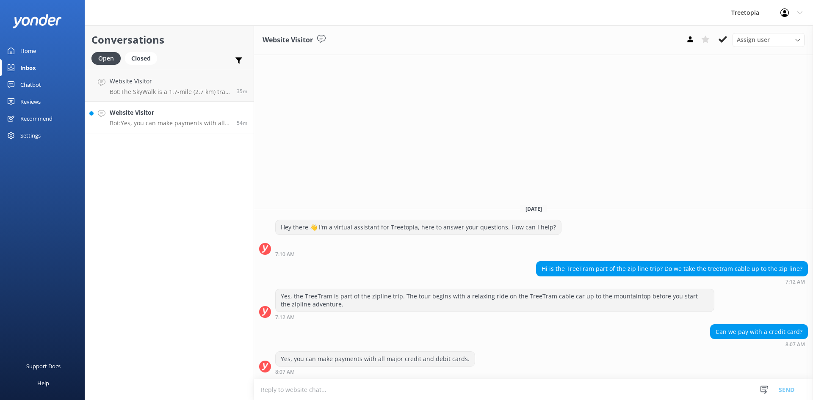 The height and width of the screenshot is (400, 813). I want to click on div: Hi is the TreeTram part of the zip line trip? Do we take the treetram cable up to the zip line?, so click(672, 269).